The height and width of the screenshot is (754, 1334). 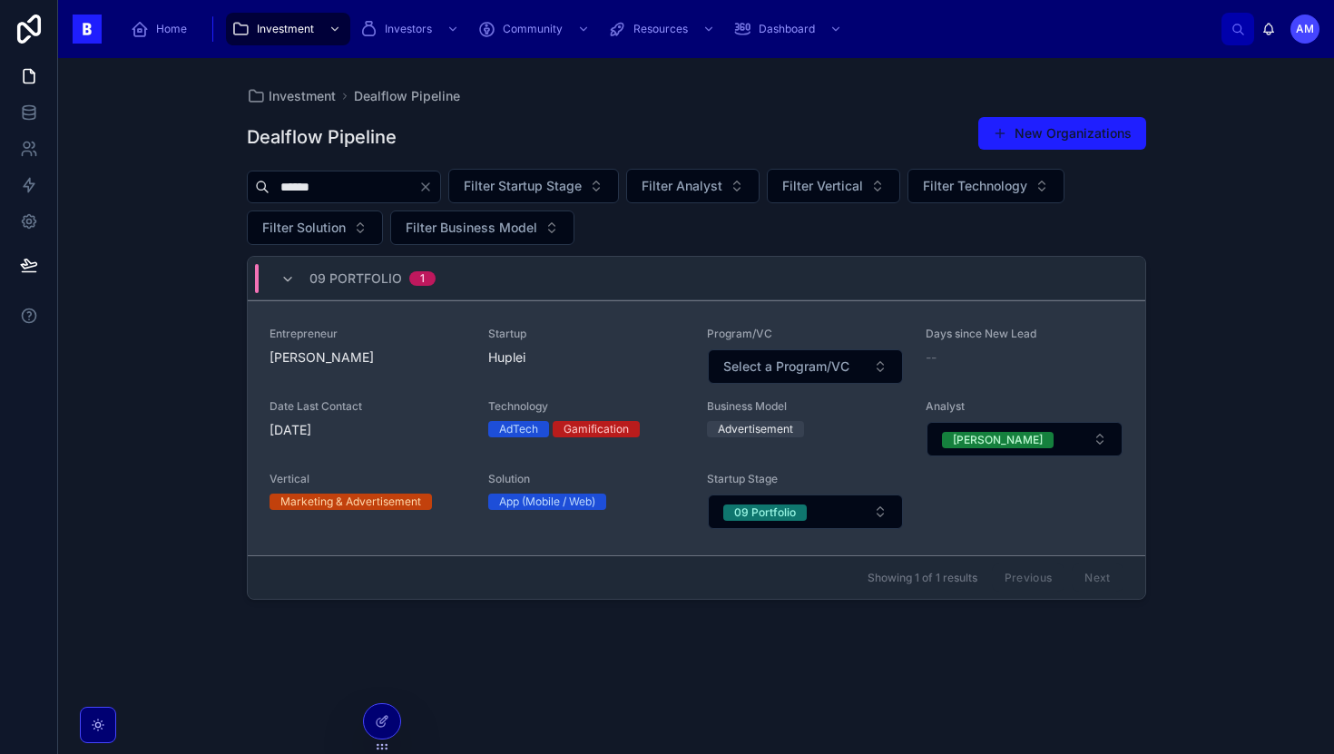 What do you see at coordinates (596, 429) in the screenshot?
I see `div: Gamification` at bounding box center [596, 429].